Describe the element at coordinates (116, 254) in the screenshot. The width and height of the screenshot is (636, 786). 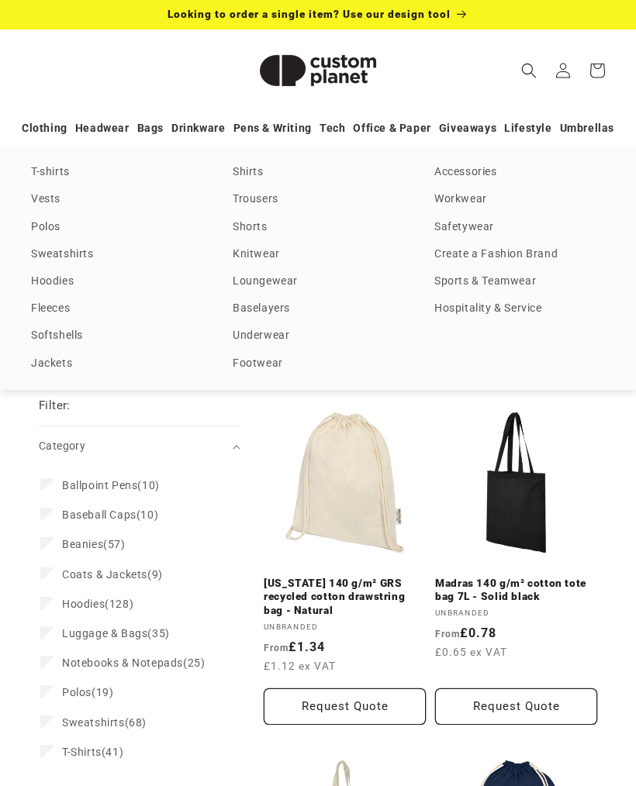
I see `a: Sweatshirts` at that location.